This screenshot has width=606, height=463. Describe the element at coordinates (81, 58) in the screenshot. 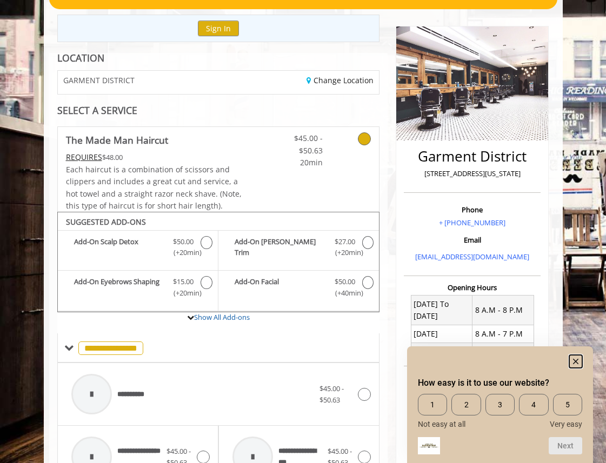

I see `b: LOCATION` at that location.